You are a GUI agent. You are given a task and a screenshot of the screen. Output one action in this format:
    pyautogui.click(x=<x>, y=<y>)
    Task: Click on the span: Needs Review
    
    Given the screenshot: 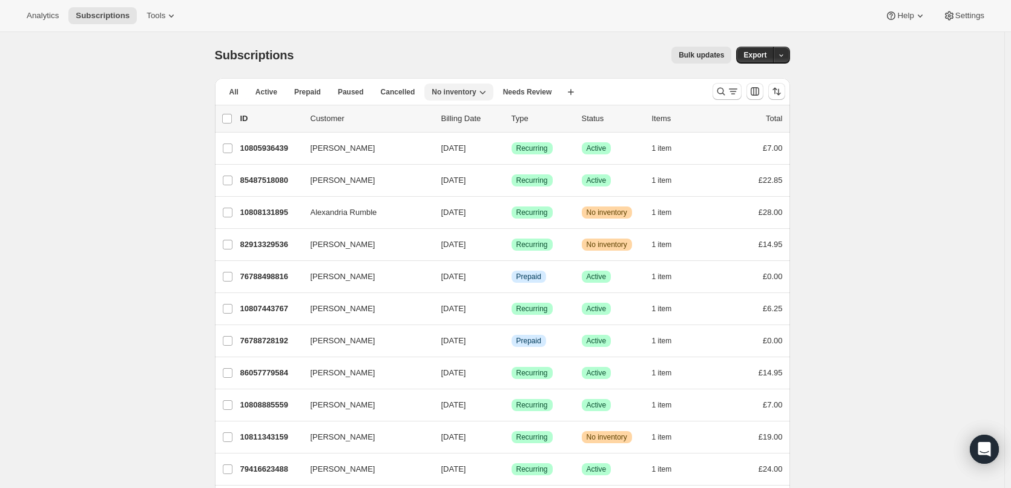 What is the action you would take?
    pyautogui.click(x=527, y=92)
    